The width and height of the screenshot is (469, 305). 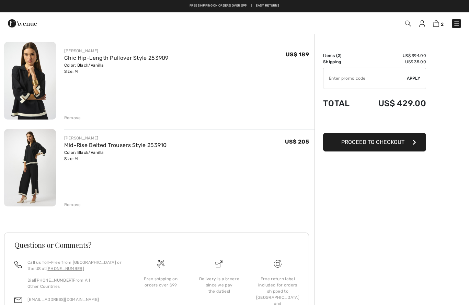 What do you see at coordinates (161, 282) in the screenshot?
I see `div: Free shipping on orders over $99` at bounding box center [161, 282].